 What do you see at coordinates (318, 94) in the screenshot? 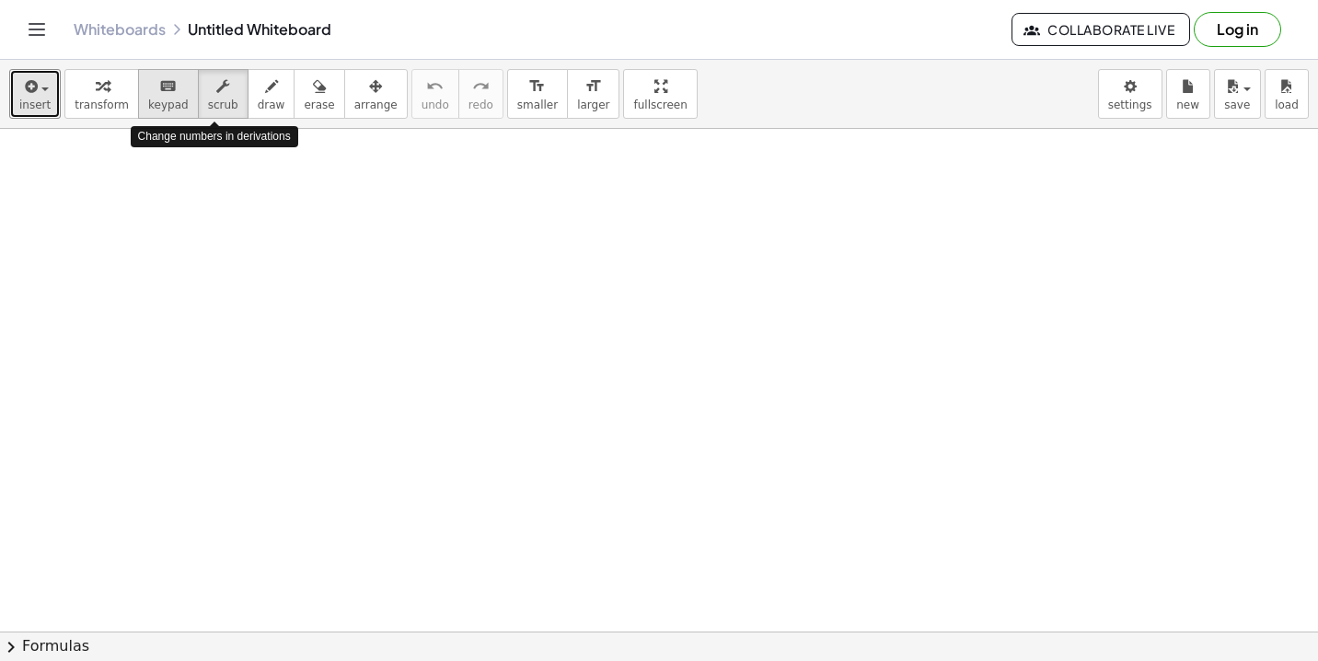
I see `button: erase` at bounding box center [318, 94].